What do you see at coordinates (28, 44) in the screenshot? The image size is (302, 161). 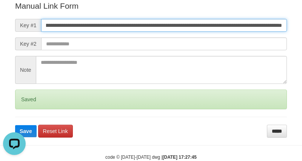 I see `span: Key #2` at bounding box center [28, 44].